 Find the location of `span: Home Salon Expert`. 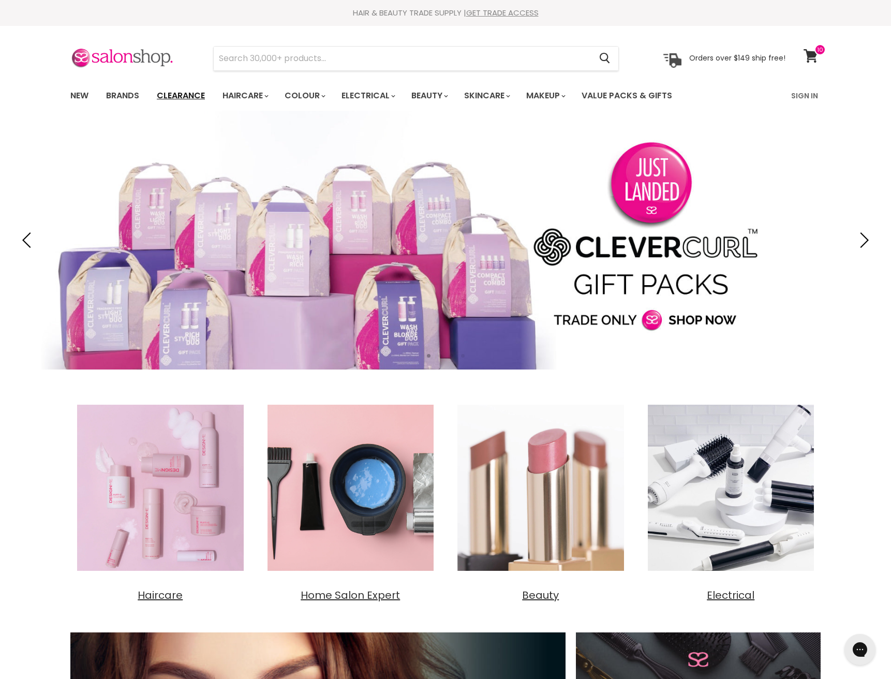

span: Home Salon Expert is located at coordinates (350, 595).